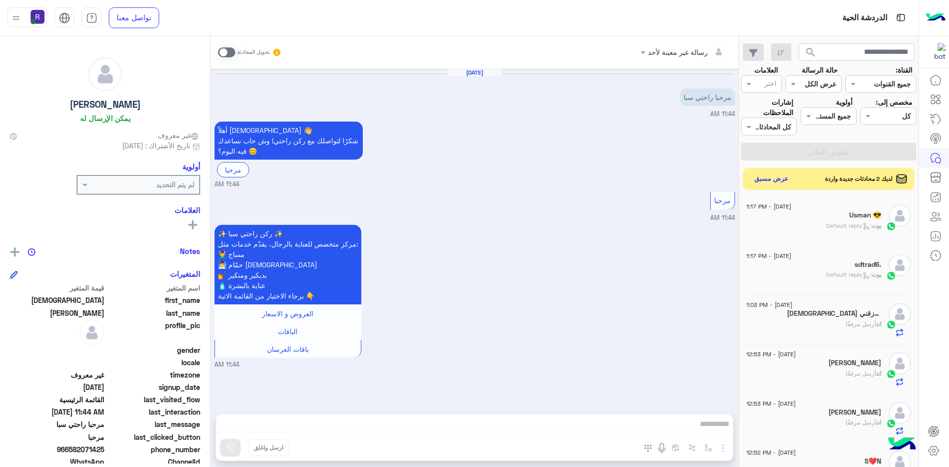 The image size is (949, 467). Describe the element at coordinates (57, 412) in the screenshot. I see `span: 2025-08-20T08:44:38.086Z` at that location.